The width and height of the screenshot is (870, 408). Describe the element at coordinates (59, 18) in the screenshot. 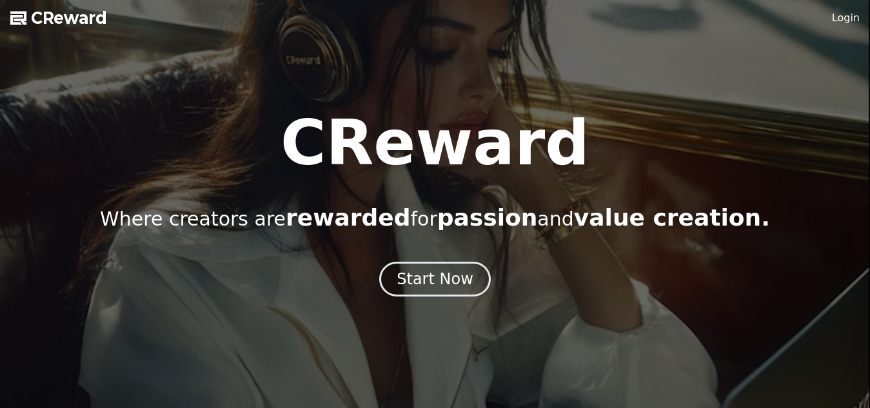

I see `a: CReward` at that location.